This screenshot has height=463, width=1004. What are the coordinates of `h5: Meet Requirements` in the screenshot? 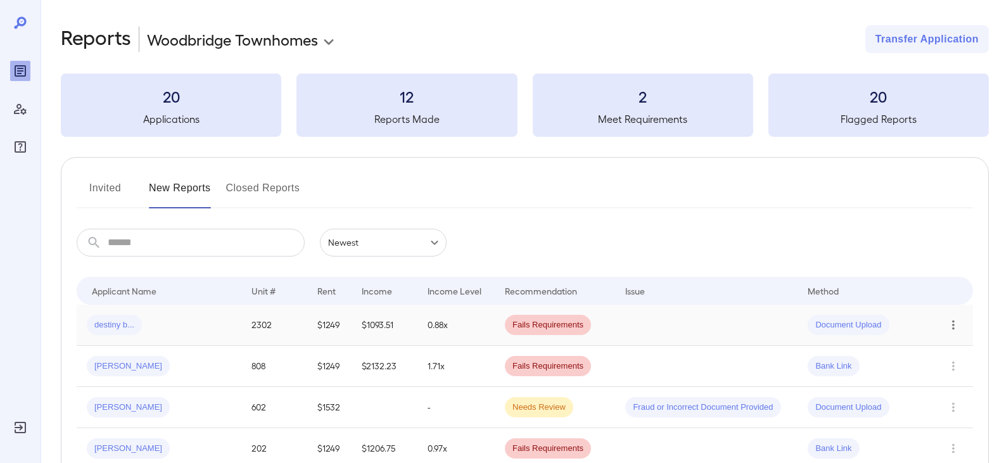 It's located at (643, 119).